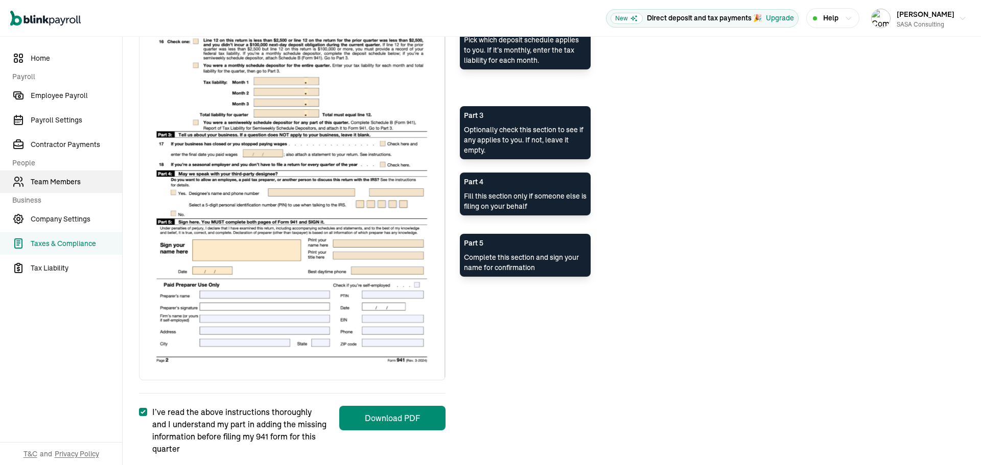 The image size is (981, 465). Describe the element at coordinates (525, 50) in the screenshot. I see `p: Pick which deposit schedule applies to you. If it’s monthly, enter the tax liability for each month.` at that location.